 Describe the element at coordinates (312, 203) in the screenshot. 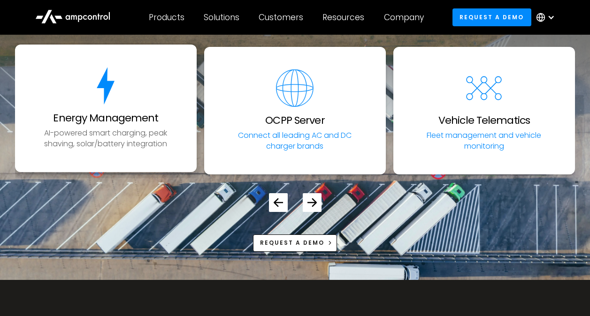

I see `div: Next slide` at that location.